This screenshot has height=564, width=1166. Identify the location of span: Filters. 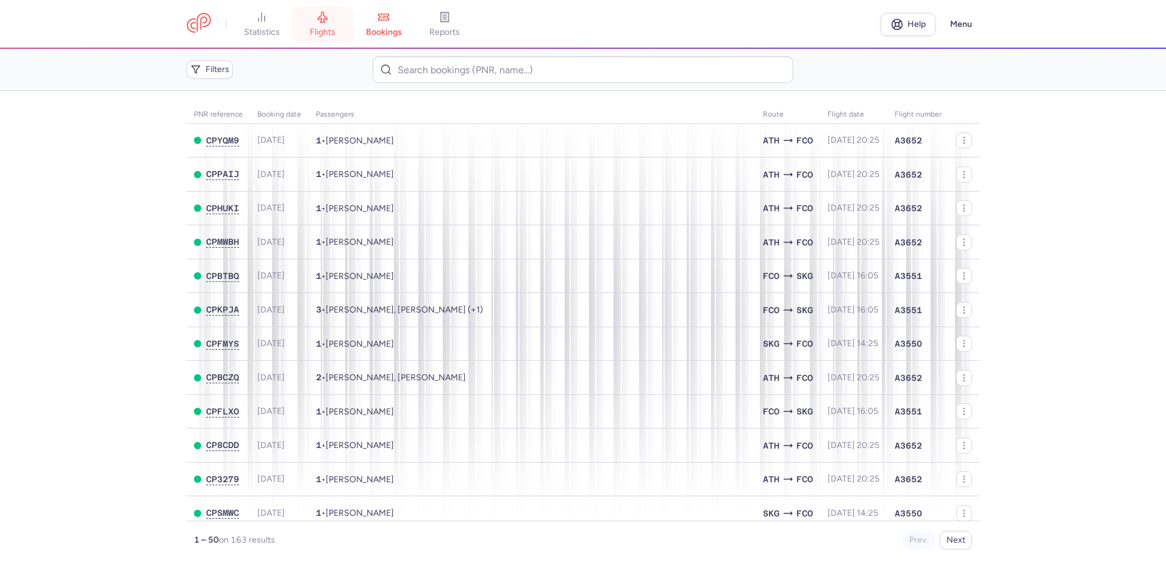
(217, 70).